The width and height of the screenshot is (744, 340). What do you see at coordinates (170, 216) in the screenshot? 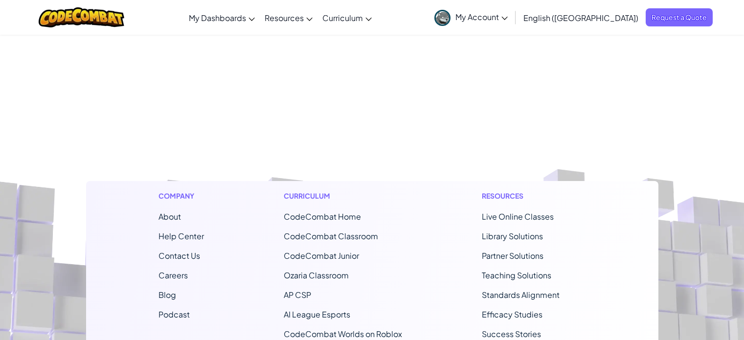
I see `a: About` at bounding box center [170, 216].